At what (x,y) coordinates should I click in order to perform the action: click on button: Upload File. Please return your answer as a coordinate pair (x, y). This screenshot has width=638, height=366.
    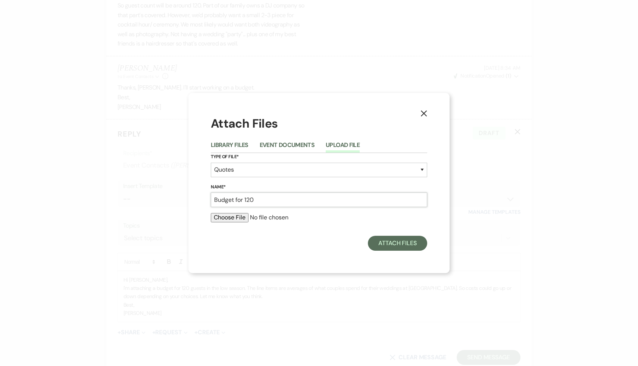
    Looking at the image, I should click on (343, 147).